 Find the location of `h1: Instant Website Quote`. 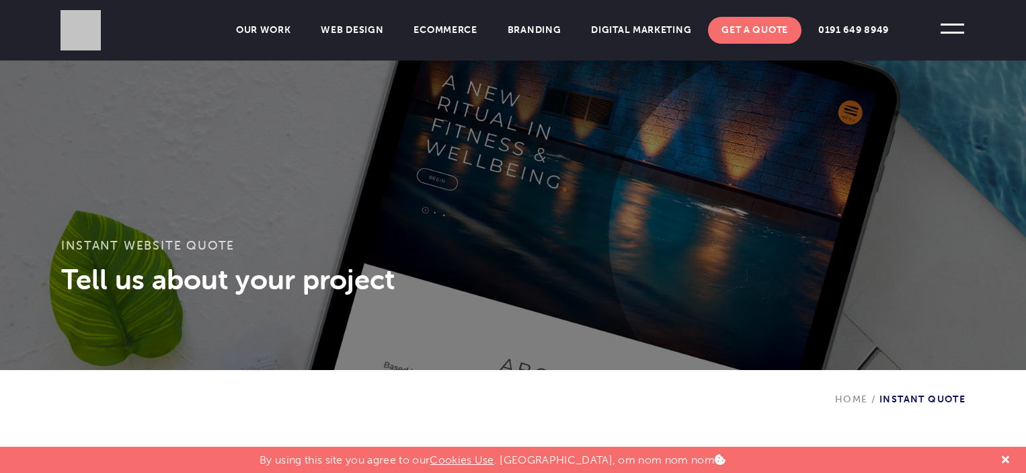

h1: Instant Website Quote is located at coordinates (513, 250).